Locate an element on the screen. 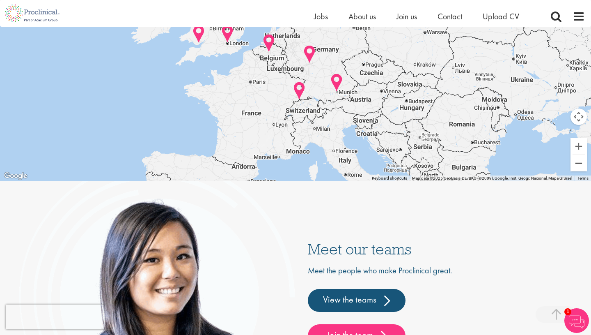 The width and height of the screenshot is (591, 335). button: Keyboard shortcuts is located at coordinates (390, 178).